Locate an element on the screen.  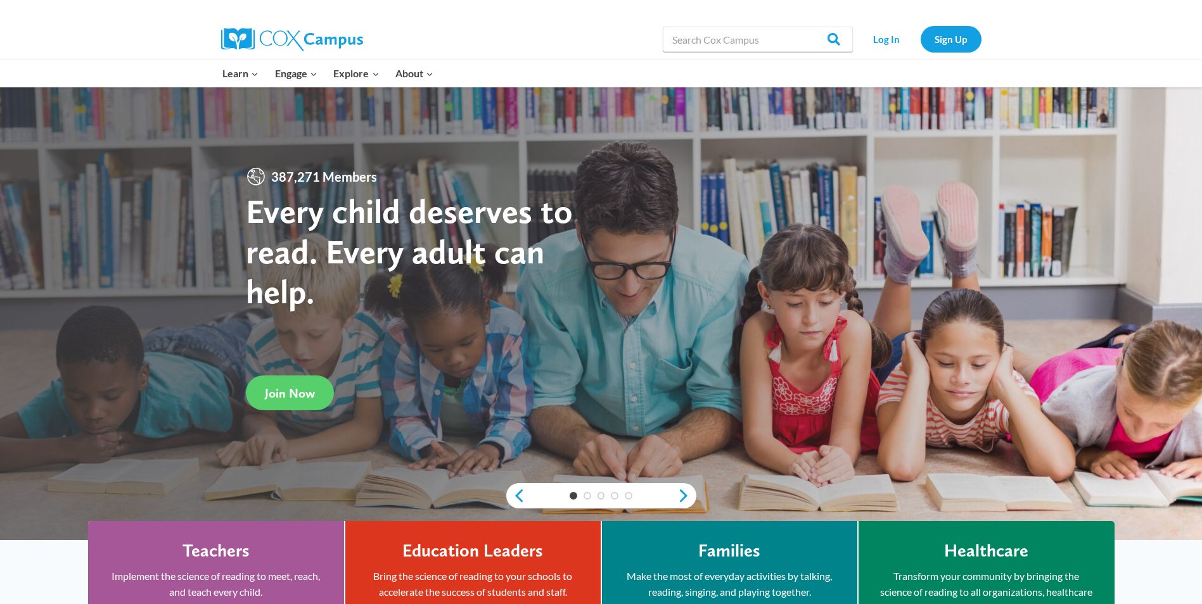
h4: Healthcare is located at coordinates (986, 551).